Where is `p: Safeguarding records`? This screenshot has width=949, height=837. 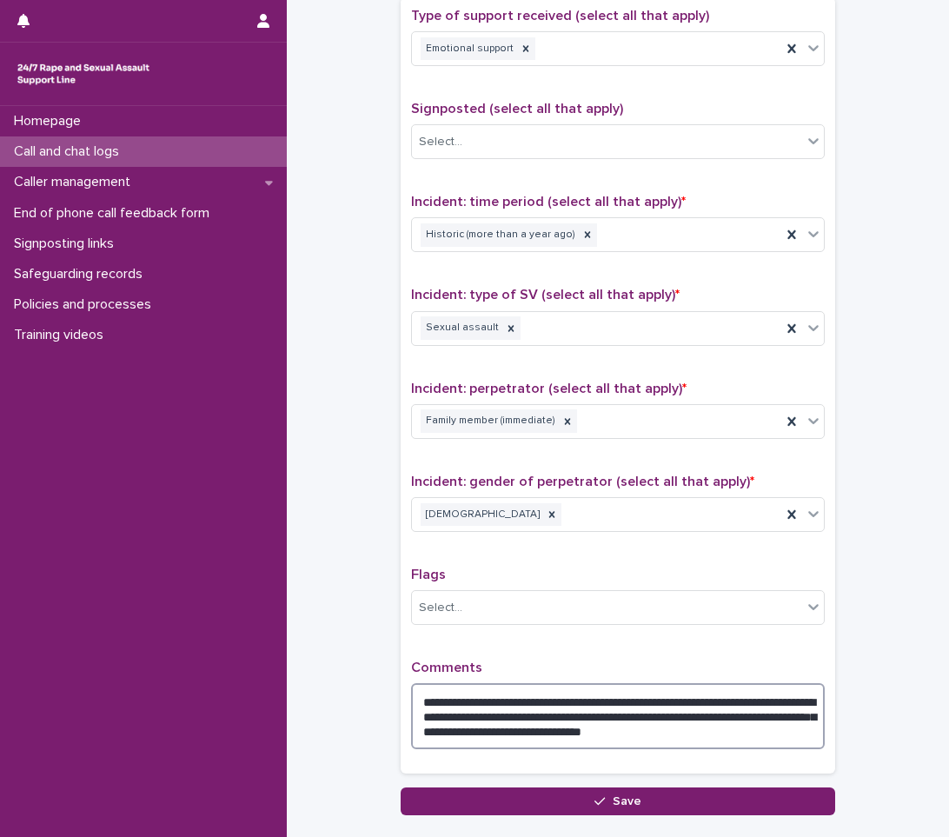
p: Safeguarding records is located at coordinates (82, 274).